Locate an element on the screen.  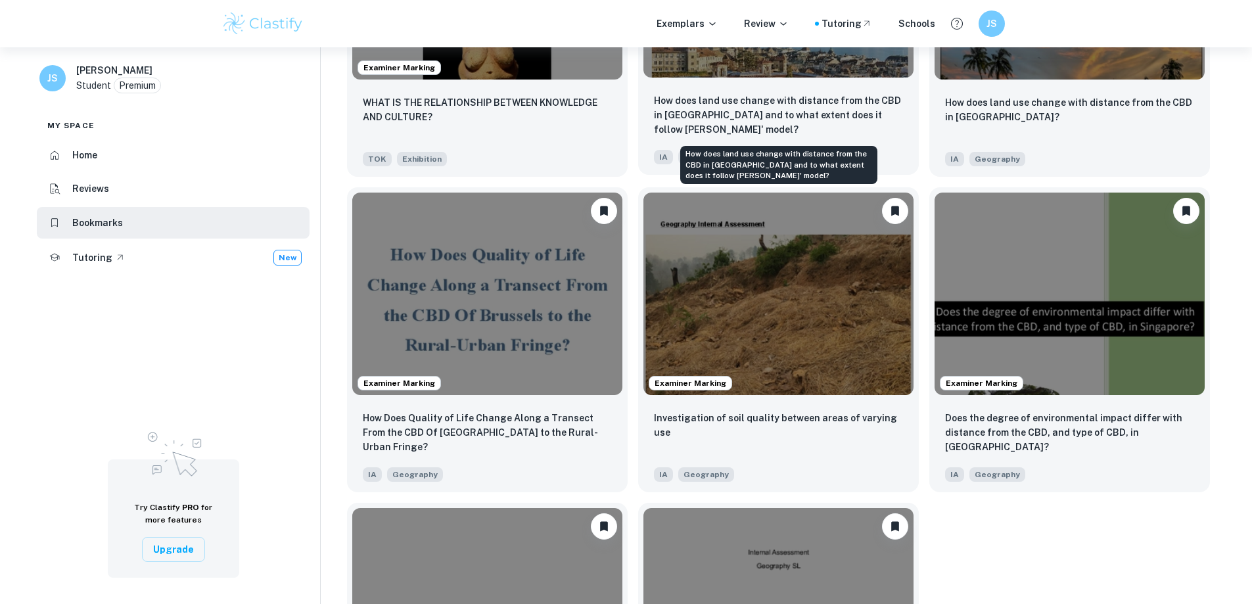
a: Bookmarks is located at coordinates (173, 223).